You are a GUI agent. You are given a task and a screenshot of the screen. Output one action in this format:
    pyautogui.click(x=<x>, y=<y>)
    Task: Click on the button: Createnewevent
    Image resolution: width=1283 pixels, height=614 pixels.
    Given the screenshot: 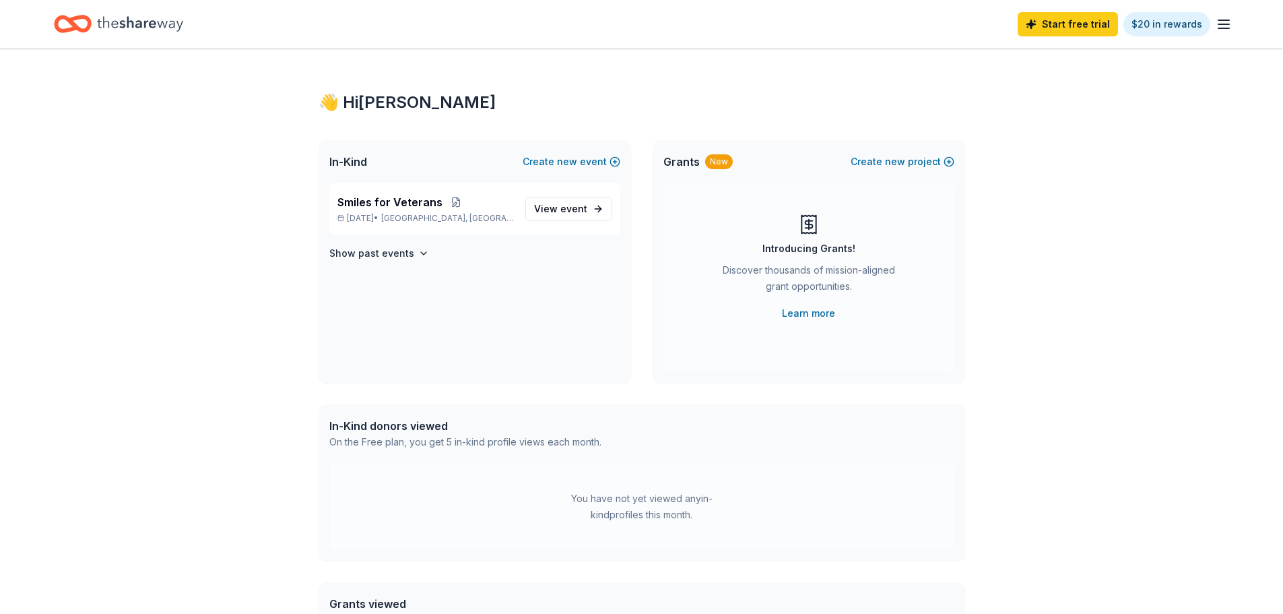 What is the action you would take?
    pyautogui.click(x=571, y=162)
    